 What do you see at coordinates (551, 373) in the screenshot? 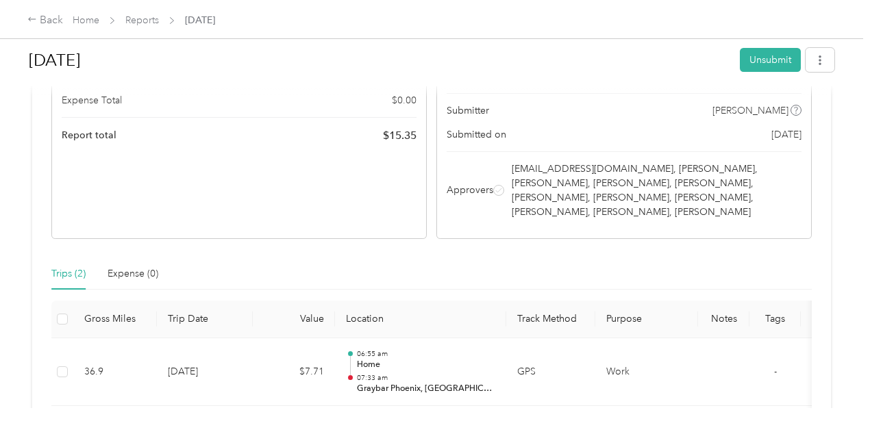
I see `td: GPS` at bounding box center [551, 373].